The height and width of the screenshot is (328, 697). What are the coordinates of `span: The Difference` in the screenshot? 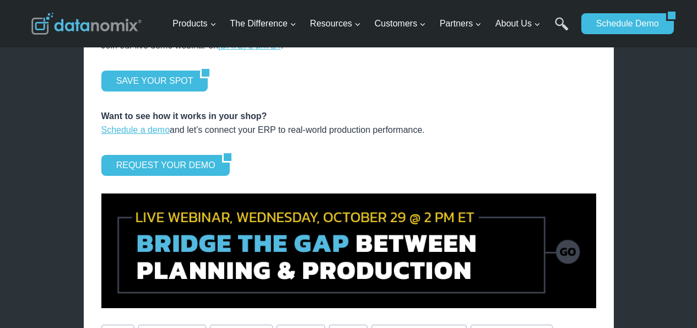 It's located at (263, 24).